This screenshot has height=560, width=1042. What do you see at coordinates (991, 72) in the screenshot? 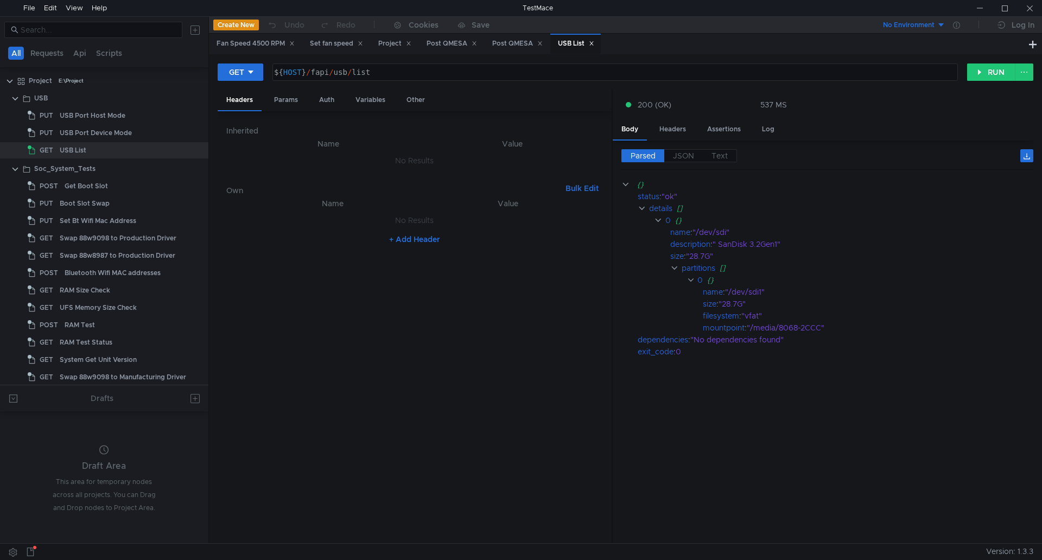
I see `button: RUN` at bounding box center [991, 72].